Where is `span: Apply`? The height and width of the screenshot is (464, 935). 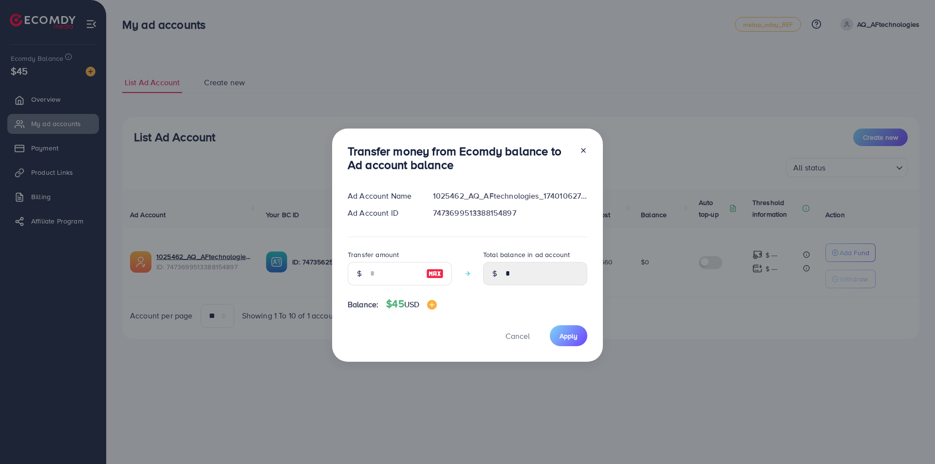
span: Apply is located at coordinates (569, 336).